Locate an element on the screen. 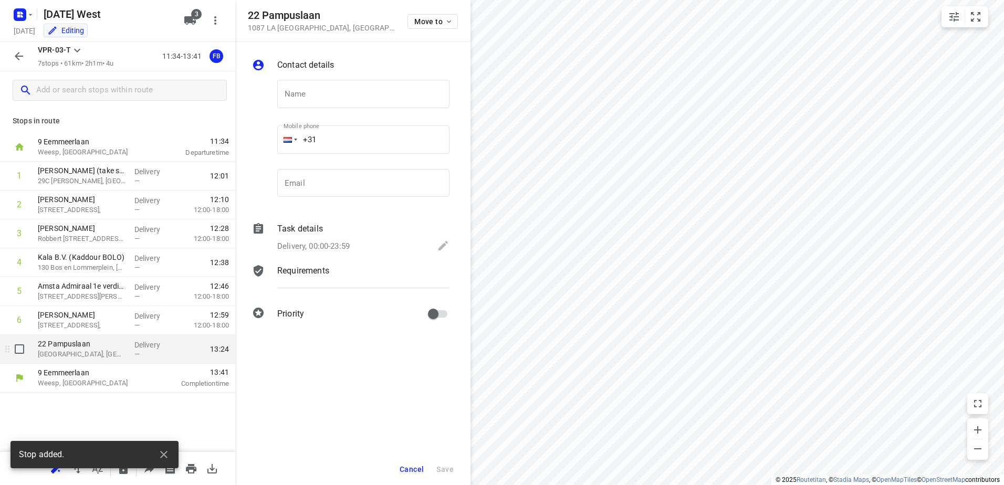  span: 13:24 is located at coordinates (219, 349).